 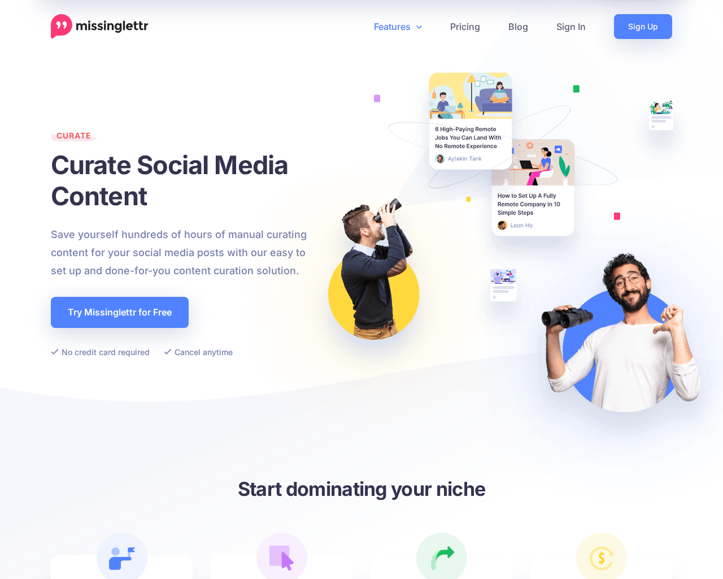 What do you see at coordinates (398, 27) in the screenshot?
I see `a: Features` at bounding box center [398, 27].